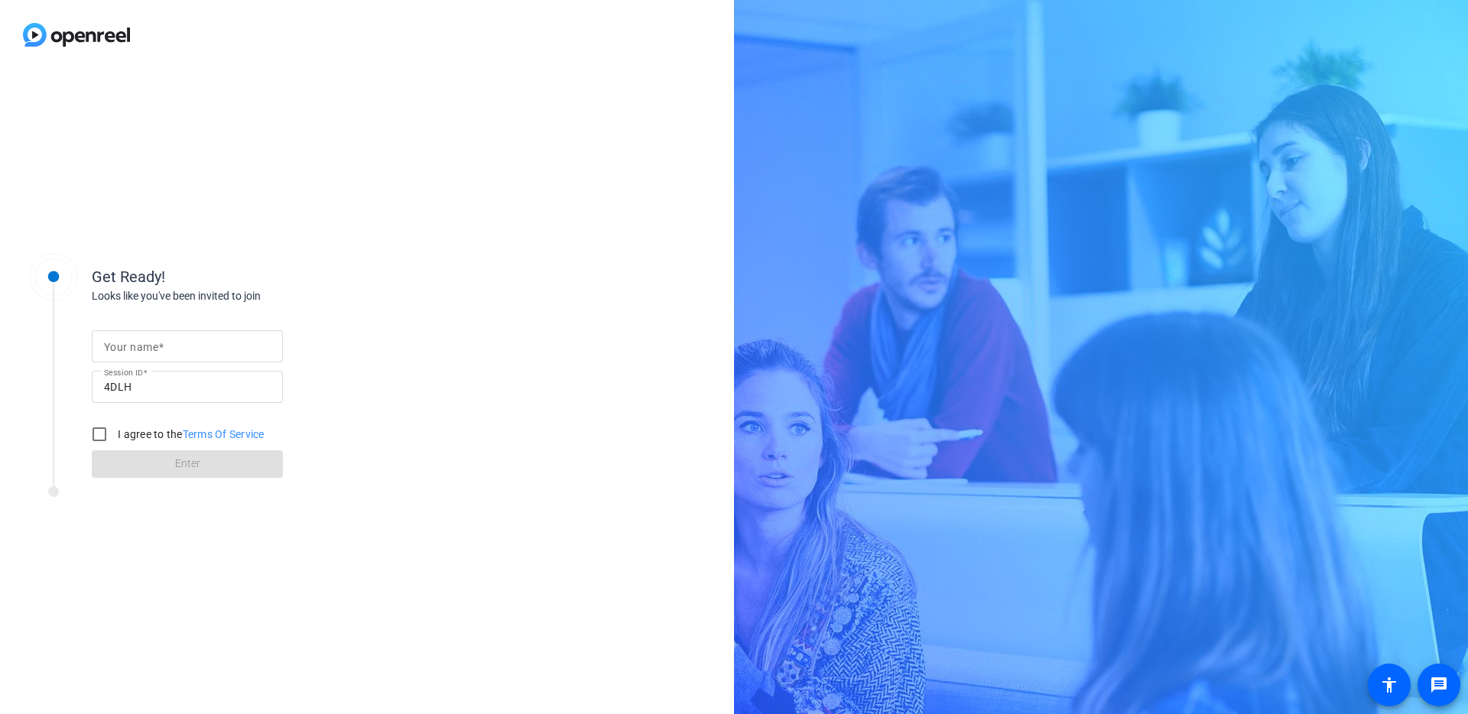  I want to click on div: Get Ready!, so click(245, 277).